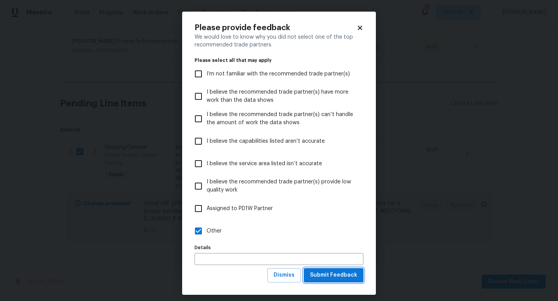 The image size is (558, 301). I want to click on span: Other, so click(214, 231).